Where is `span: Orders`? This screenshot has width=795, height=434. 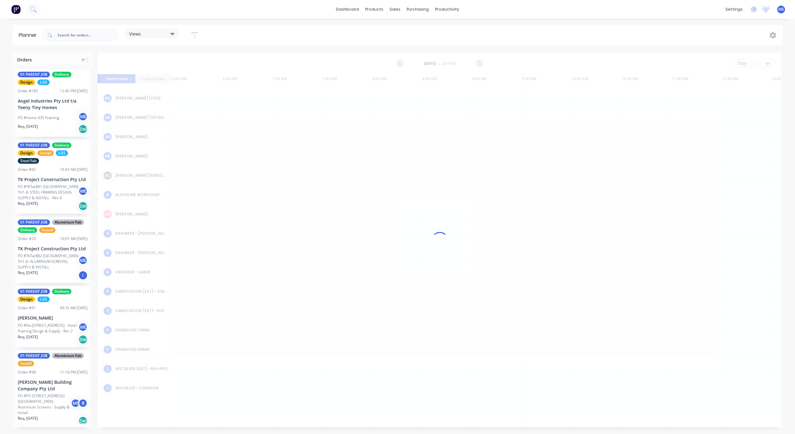 span: Orders is located at coordinates (24, 60).